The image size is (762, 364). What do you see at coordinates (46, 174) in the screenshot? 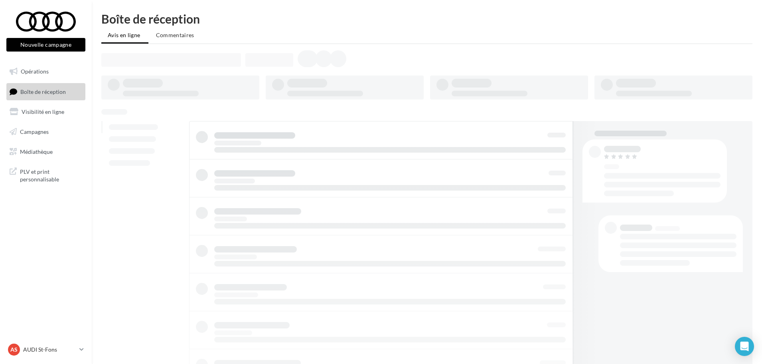
I see `a: PLV et print personnalisable` at bounding box center [46, 174].